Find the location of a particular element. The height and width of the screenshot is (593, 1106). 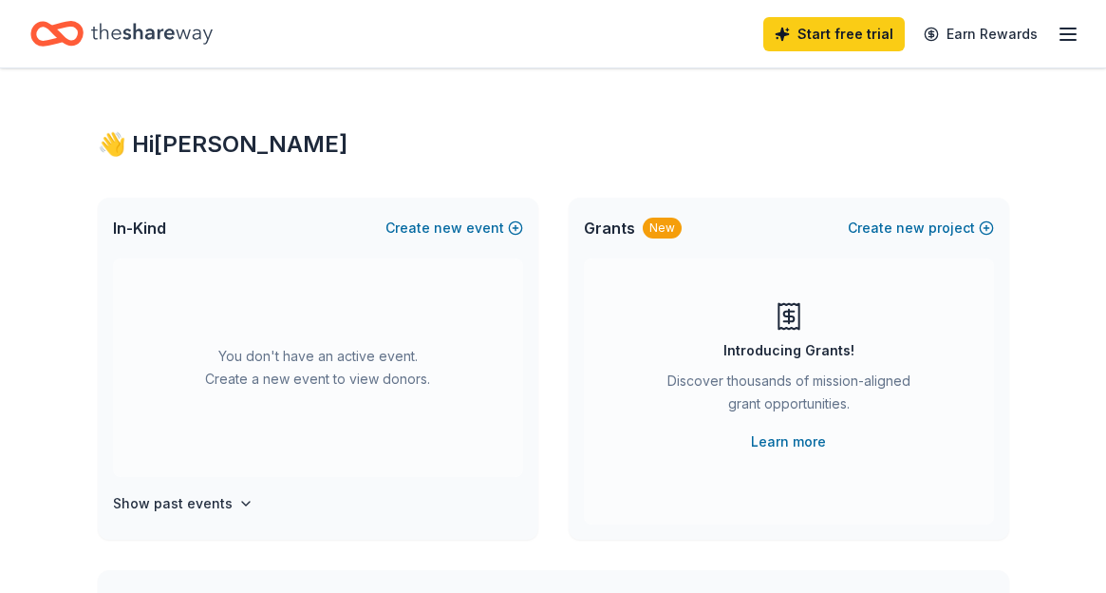

button: Createnewproject is located at coordinates (921, 228).